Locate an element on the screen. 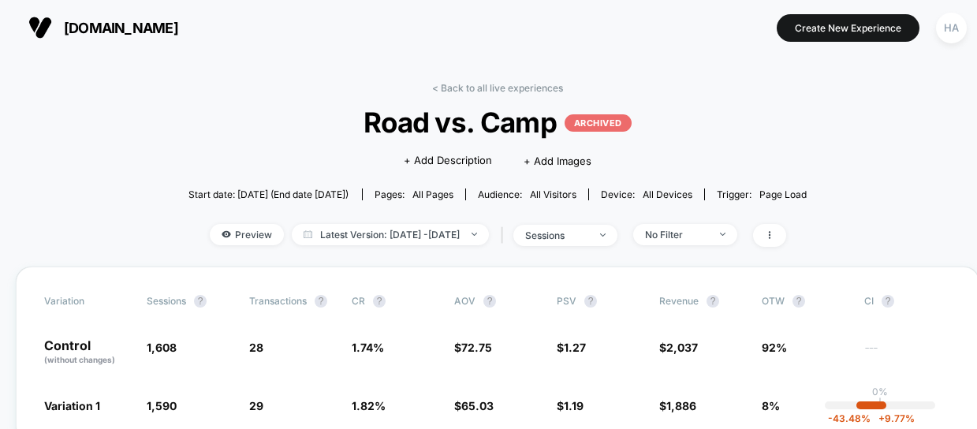 This screenshot has height=429, width=977. span: Device: is located at coordinates (646, 194).